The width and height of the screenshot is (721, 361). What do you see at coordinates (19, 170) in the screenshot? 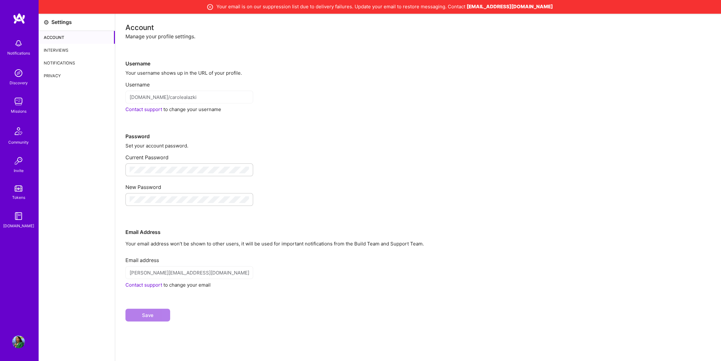
I see `div: Invite` at bounding box center [19, 170].